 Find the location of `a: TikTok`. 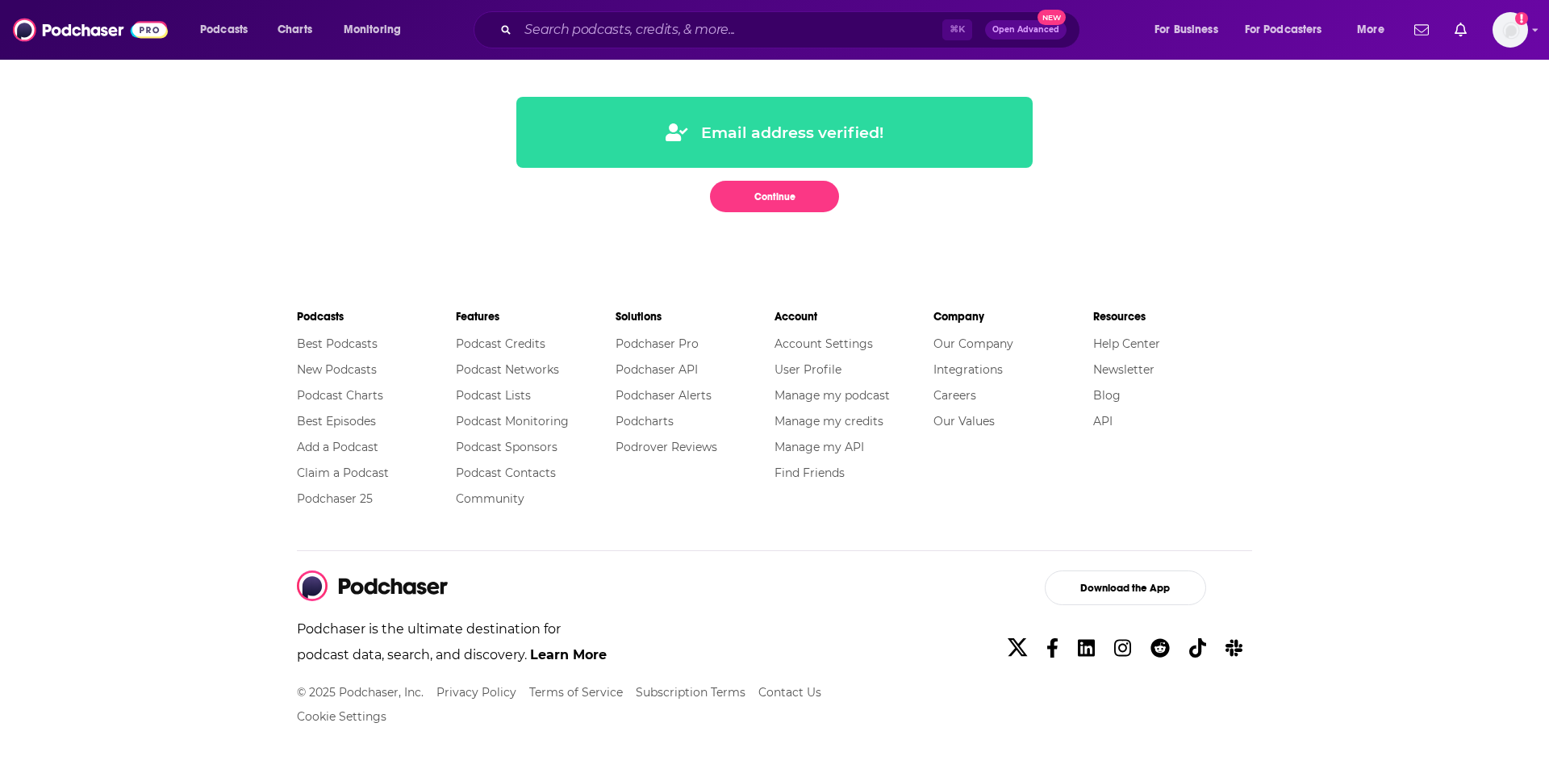

a: TikTok is located at coordinates (1197, 648).